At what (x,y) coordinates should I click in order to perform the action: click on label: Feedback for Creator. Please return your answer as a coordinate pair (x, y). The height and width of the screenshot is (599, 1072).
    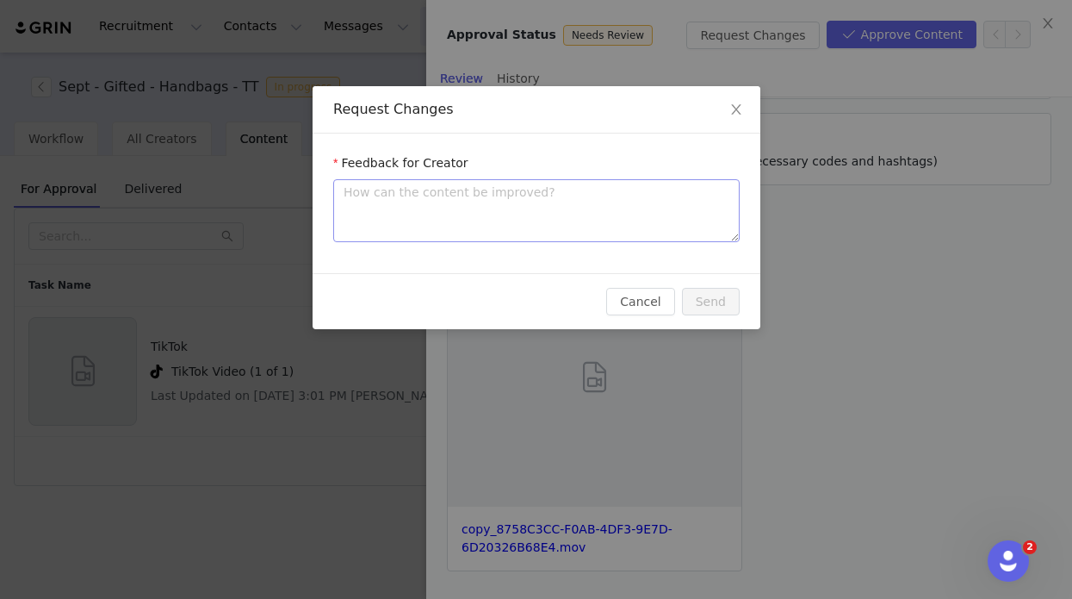
    Looking at the image, I should click on (400, 163).